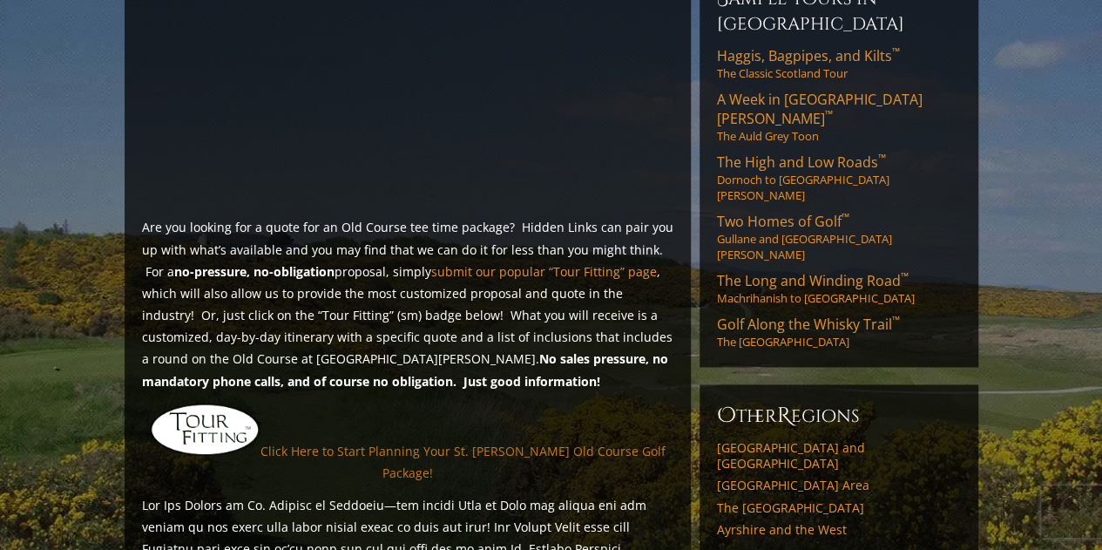 This screenshot has width=1102, height=550. Describe the element at coordinates (408, 304) in the screenshot. I see `p: Are you looking for a quote for an Old Course tee time package? Hidden Links can pair you up with...` at that location.